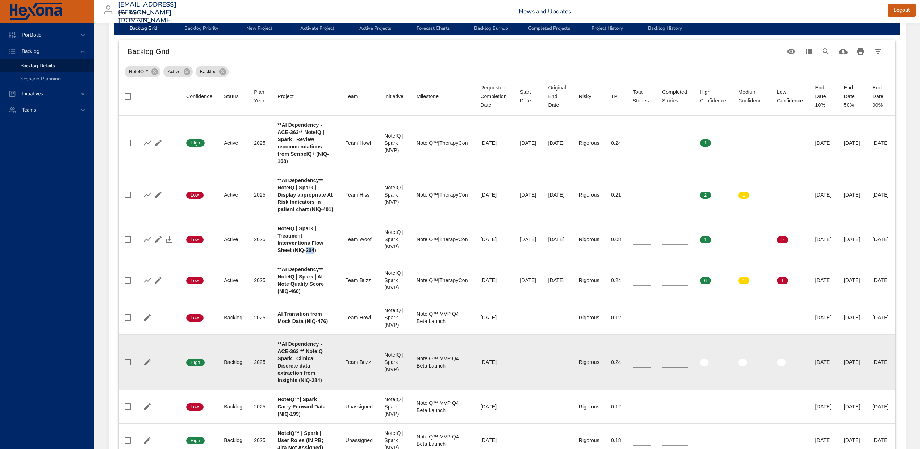 The image size is (920, 449). What do you see at coordinates (616, 441) in the screenshot?
I see `div: 0.18` at bounding box center [616, 441].